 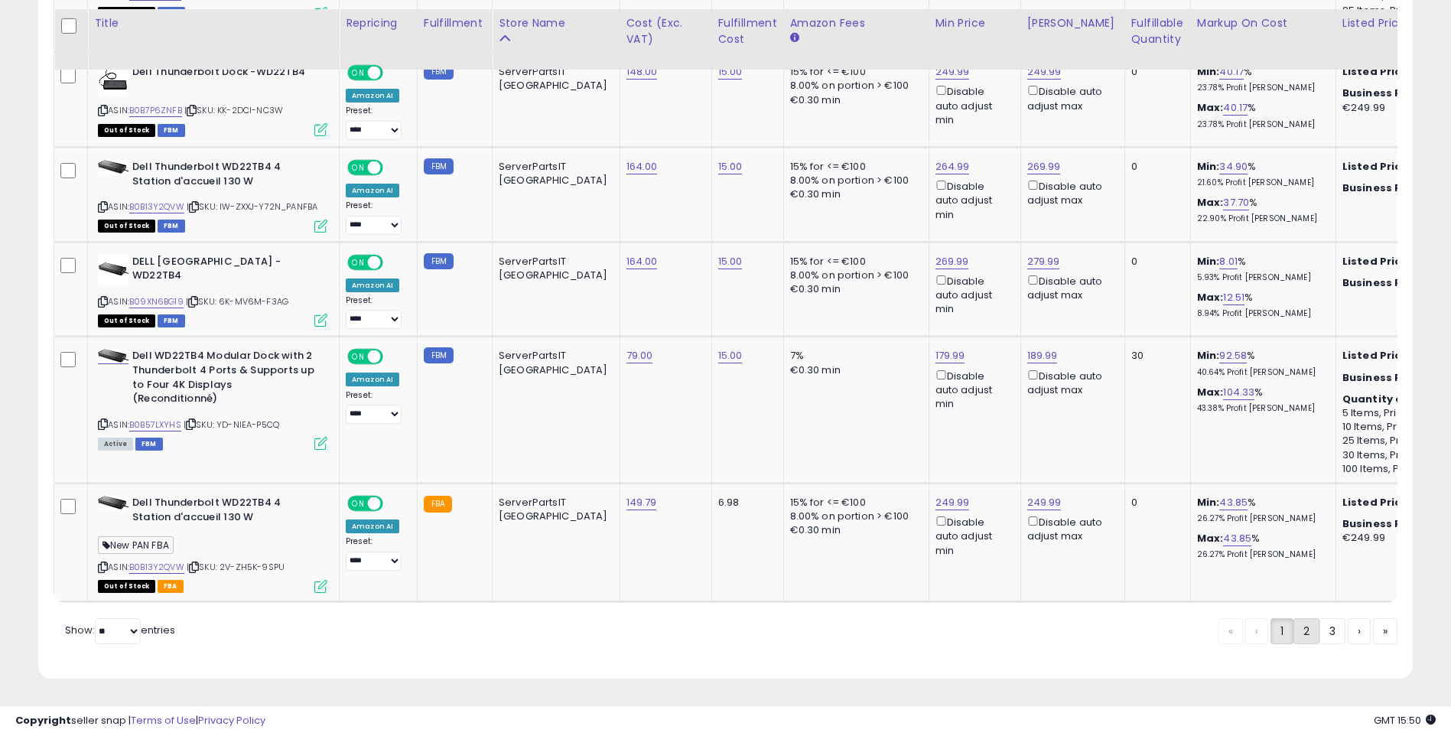 What do you see at coordinates (642, 502) in the screenshot?
I see `a: 149.79` at bounding box center [642, 502].